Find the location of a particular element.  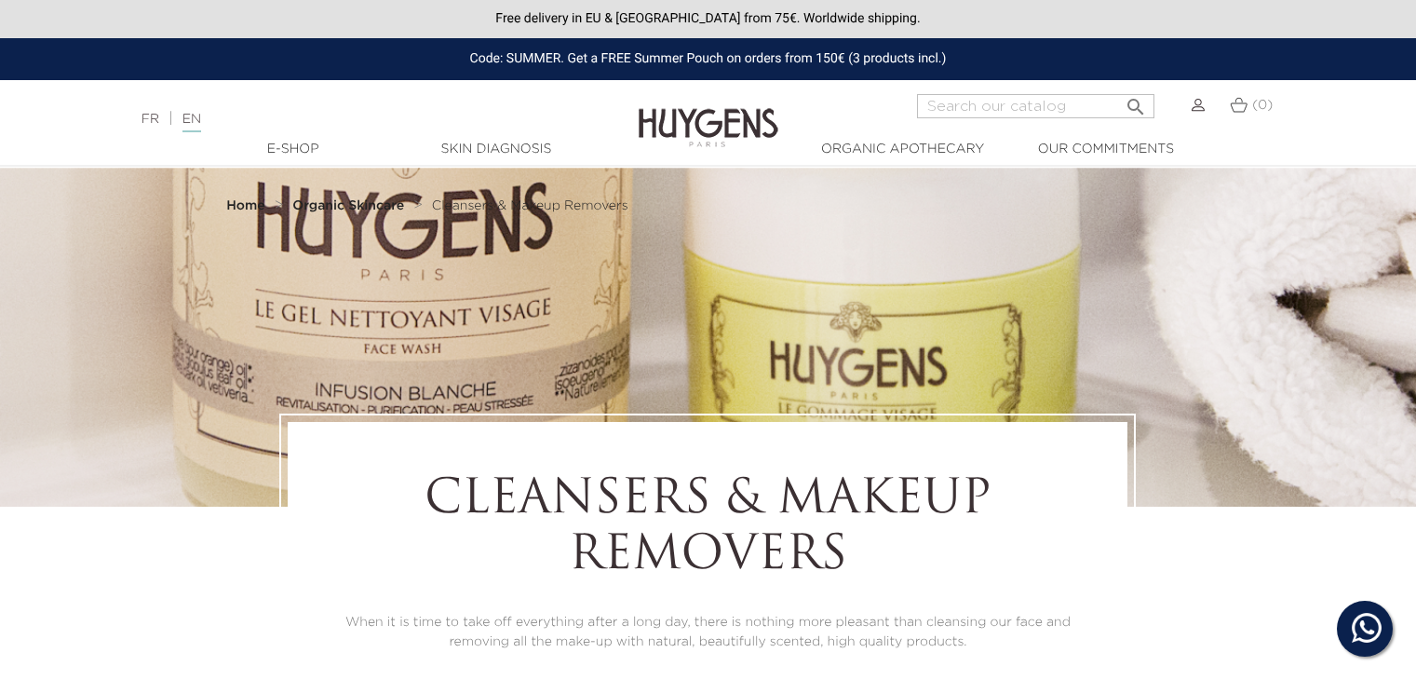

strong: Organic Skincare is located at coordinates (348, 206).